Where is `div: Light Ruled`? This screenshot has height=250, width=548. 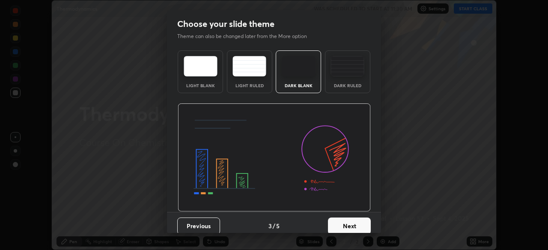 div: Light Ruled is located at coordinates (250, 86).